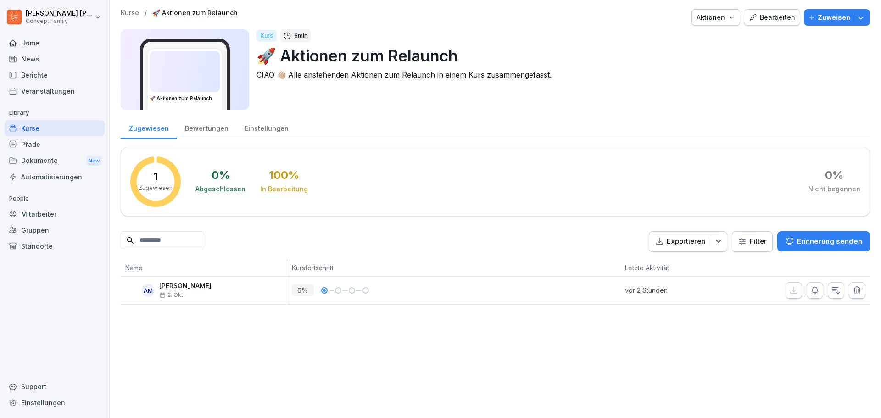  I want to click on div: Mitarbeiter, so click(55, 214).